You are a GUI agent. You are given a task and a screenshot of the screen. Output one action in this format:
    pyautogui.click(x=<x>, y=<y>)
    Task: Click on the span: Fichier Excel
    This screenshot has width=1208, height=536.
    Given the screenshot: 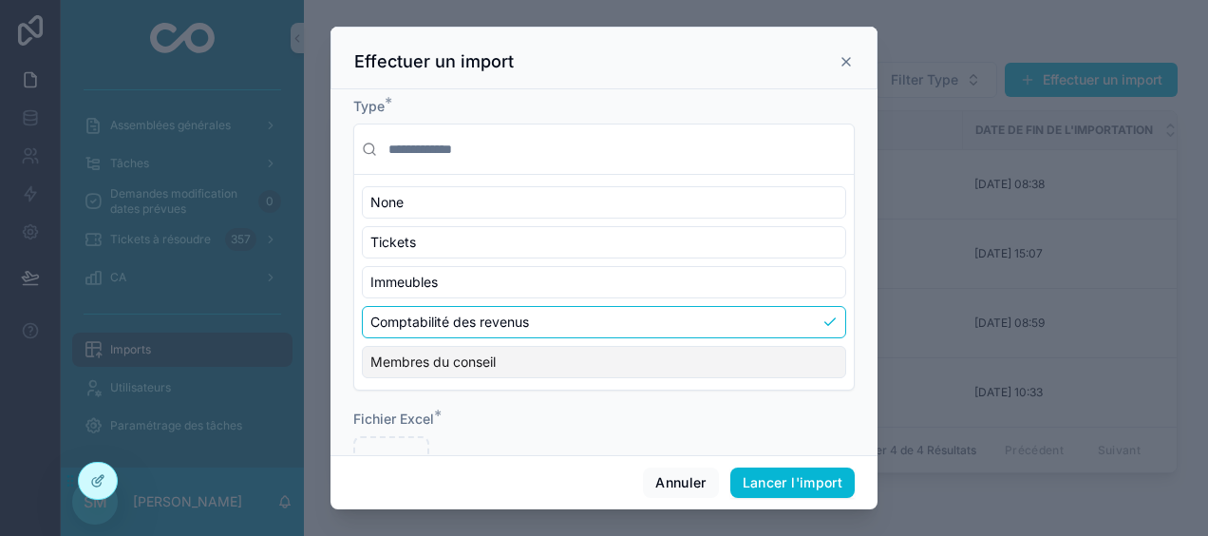 What is the action you would take?
    pyautogui.click(x=393, y=418)
    